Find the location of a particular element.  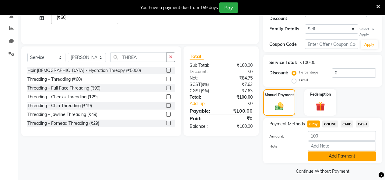

span: Payment Methods is located at coordinates (287, 124).